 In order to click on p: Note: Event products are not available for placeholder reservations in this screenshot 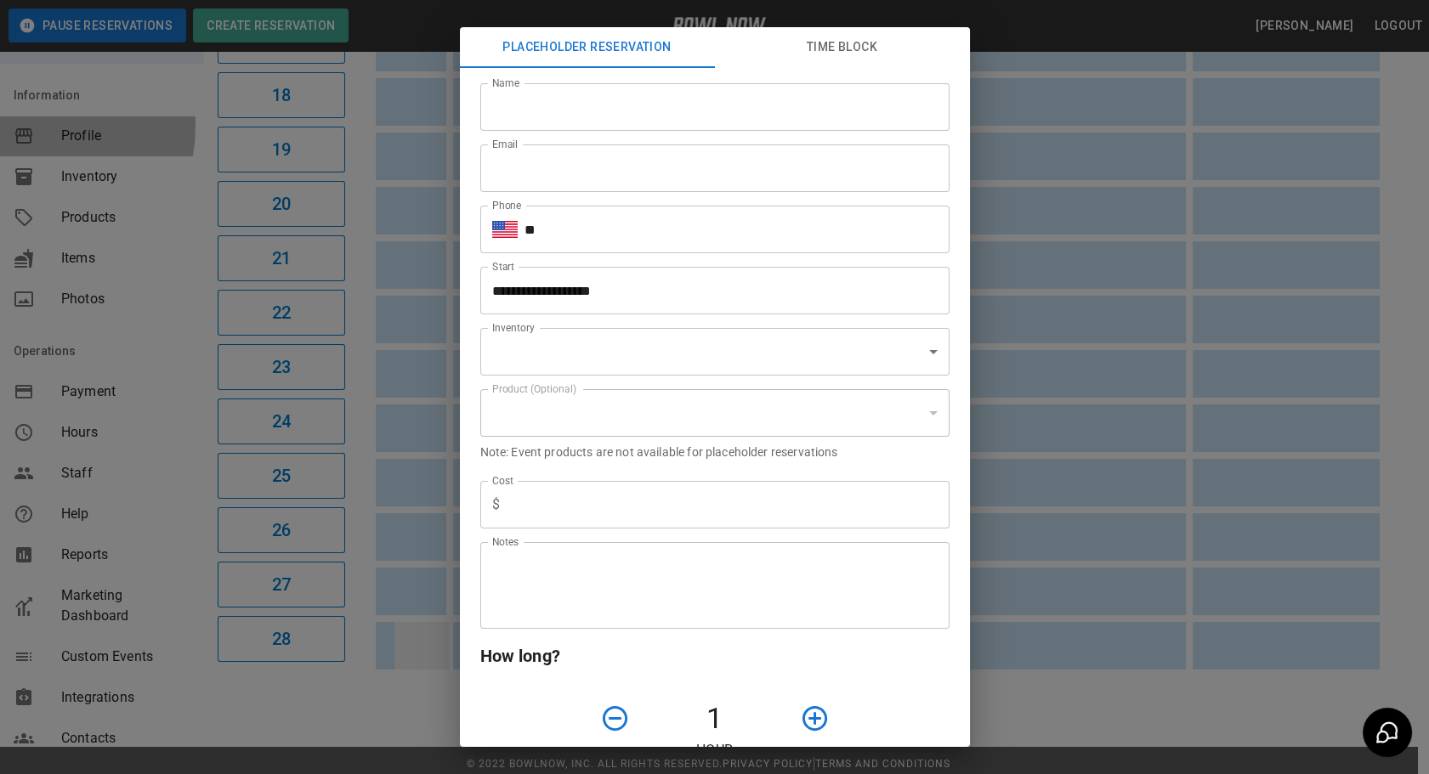, I will do `click(715, 452)`.